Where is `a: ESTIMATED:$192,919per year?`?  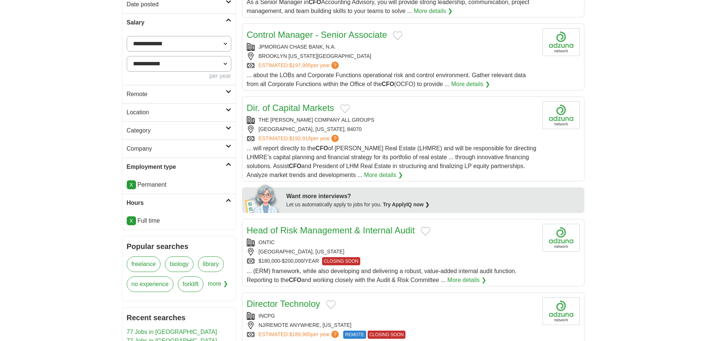 a: ESTIMATED:$192,919per year? is located at coordinates (300, 138).